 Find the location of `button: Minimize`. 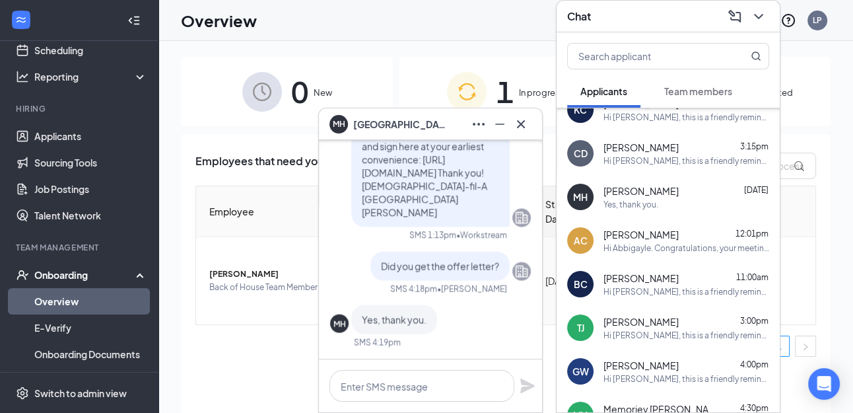

button: Minimize is located at coordinates (500, 124).